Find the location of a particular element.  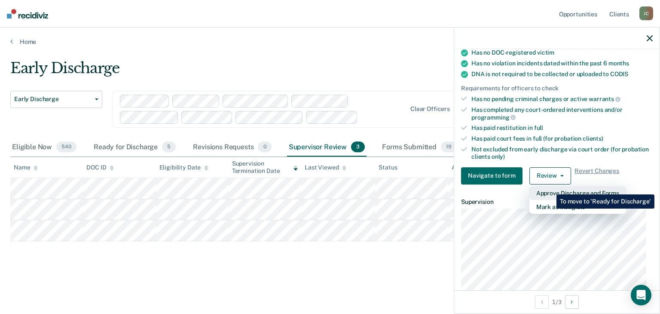

a: Home is located at coordinates (330, 42).